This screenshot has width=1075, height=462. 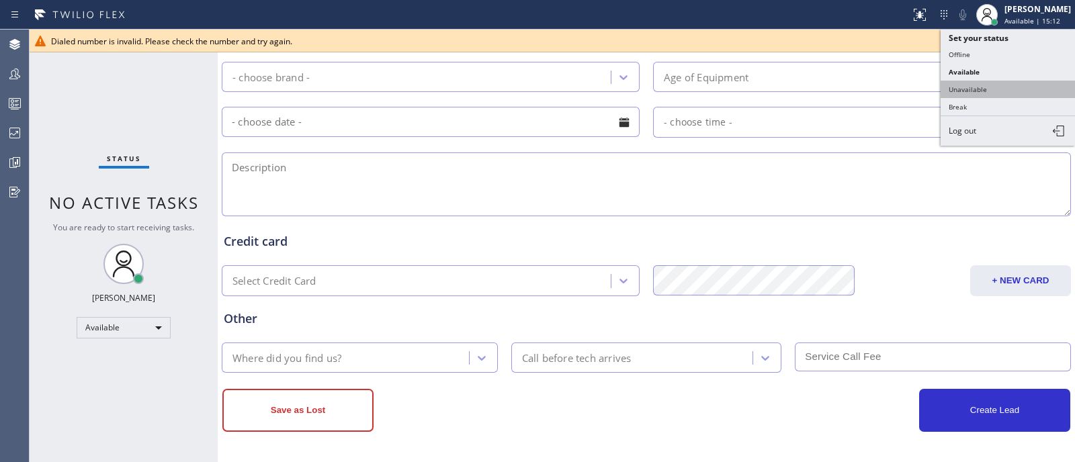 What do you see at coordinates (1021, 281) in the screenshot?
I see `button: + NEW CARD` at bounding box center [1021, 281].